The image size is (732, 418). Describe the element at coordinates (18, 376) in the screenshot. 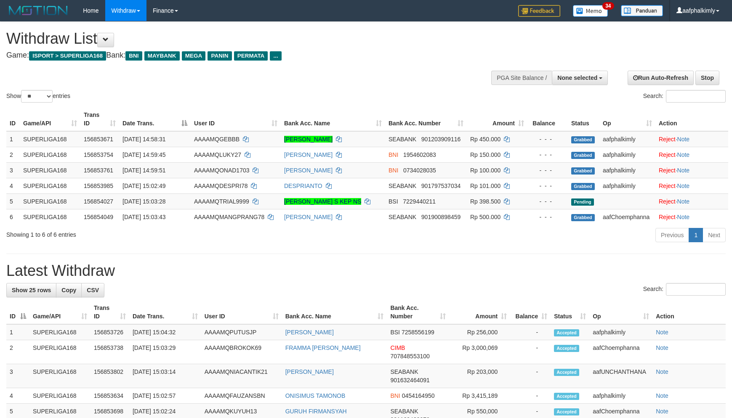

I see `td: 3` at that location.